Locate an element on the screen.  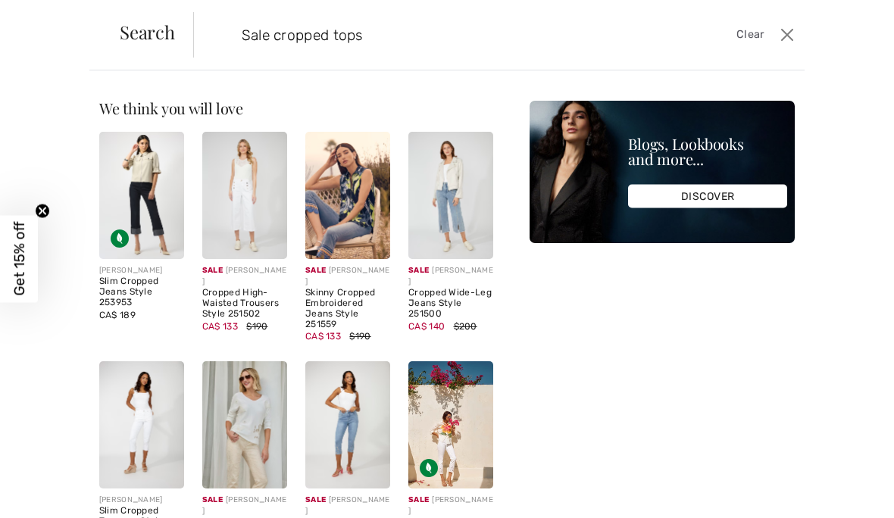
img: Slim Cropped Trousers Style 256735U. White is located at coordinates (142, 425).